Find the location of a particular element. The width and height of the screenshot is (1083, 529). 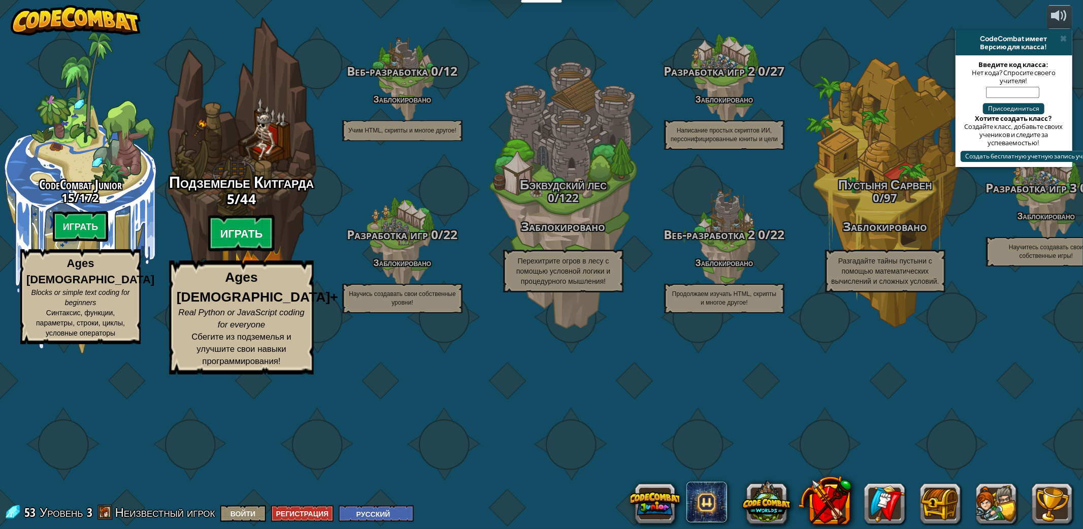

span: Разработка игр 2 is located at coordinates (710, 71).